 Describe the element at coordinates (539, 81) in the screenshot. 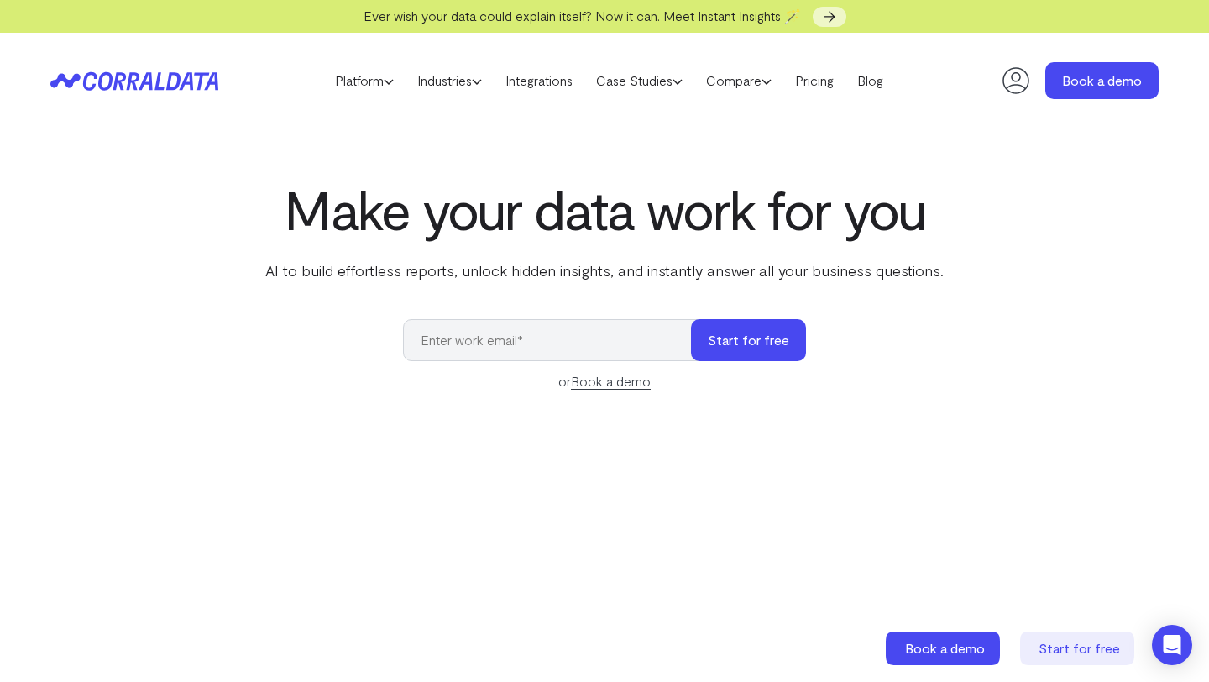

I see `a: Integrations` at that location.